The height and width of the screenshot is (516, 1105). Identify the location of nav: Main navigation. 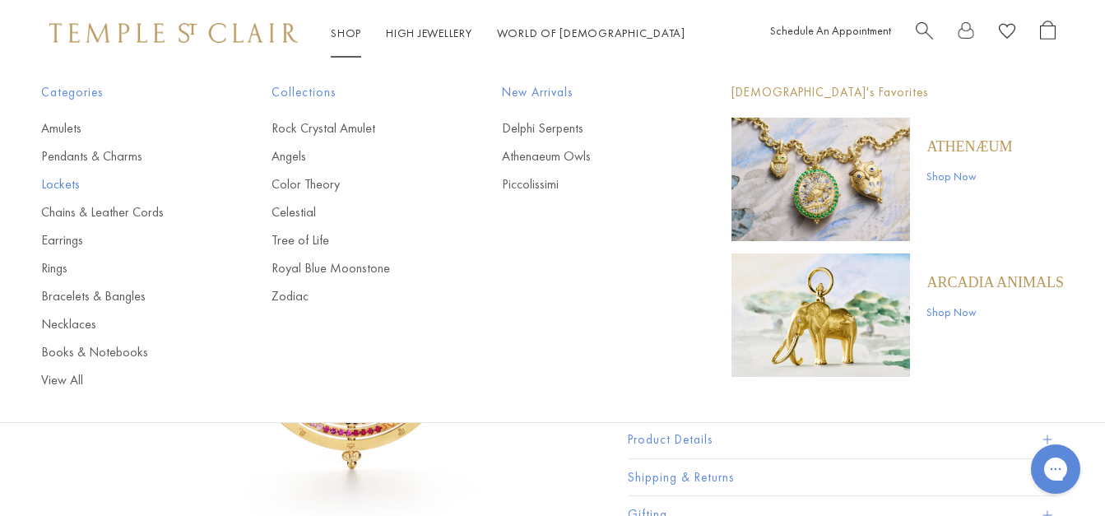
(508, 33).